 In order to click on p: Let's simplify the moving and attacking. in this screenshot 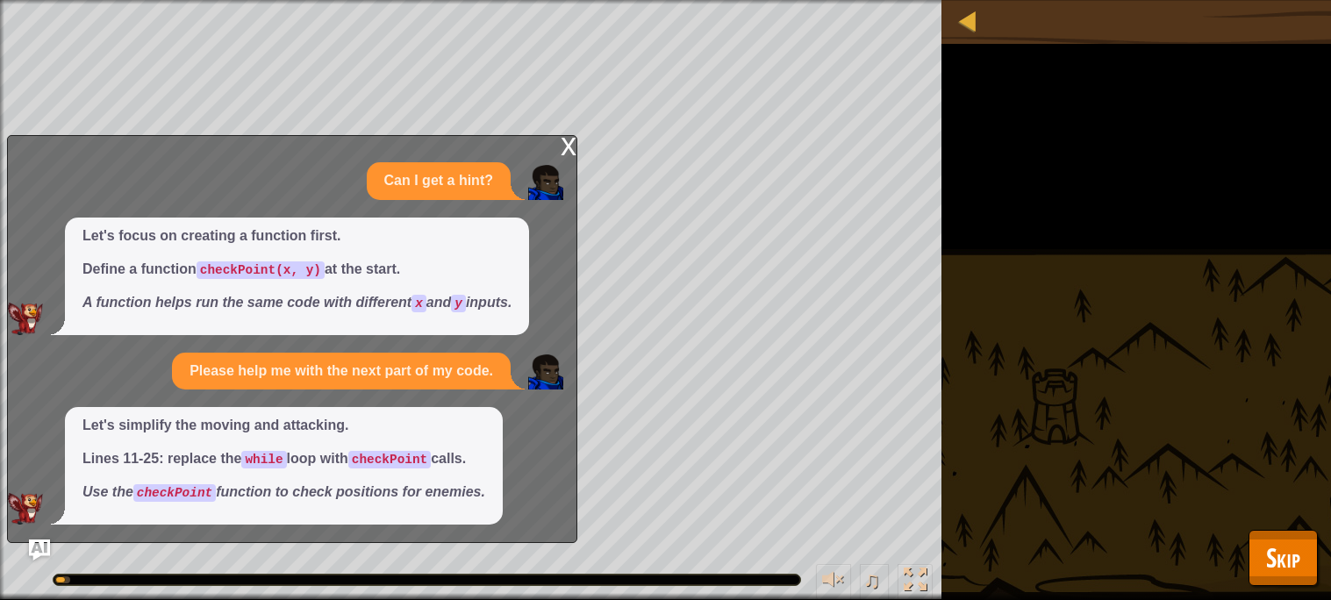, I will do `click(283, 426)`.